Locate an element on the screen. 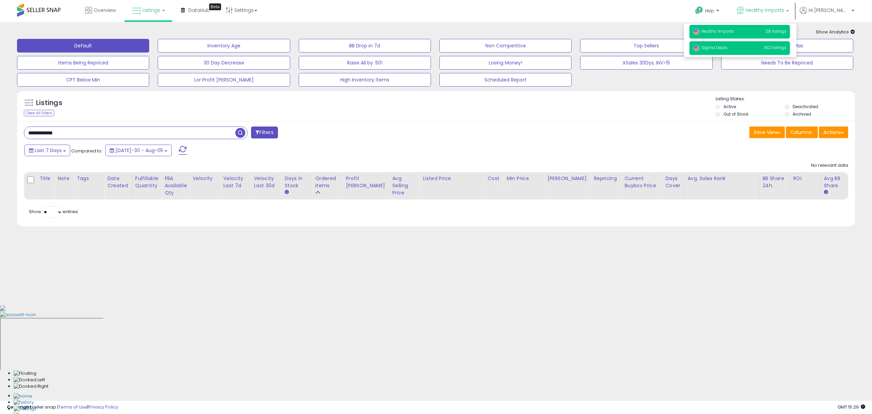  div: Tags is located at coordinates (89, 178).